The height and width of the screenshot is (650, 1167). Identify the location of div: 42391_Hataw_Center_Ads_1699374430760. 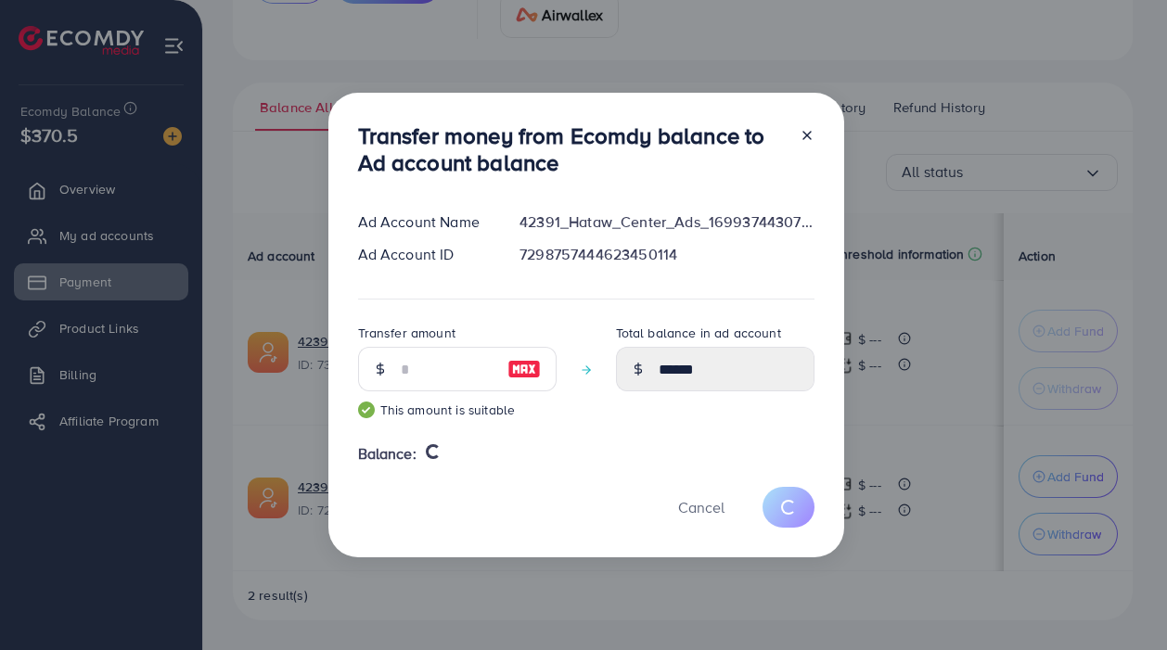
(666, 222).